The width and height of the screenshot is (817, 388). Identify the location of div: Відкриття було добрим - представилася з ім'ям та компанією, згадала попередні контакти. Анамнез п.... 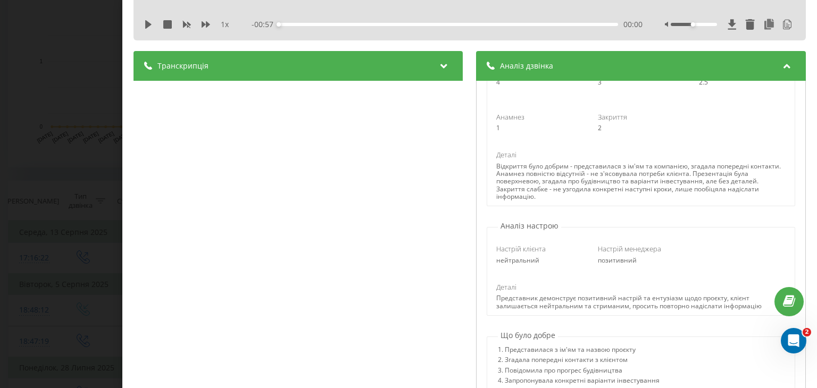
(641, 182).